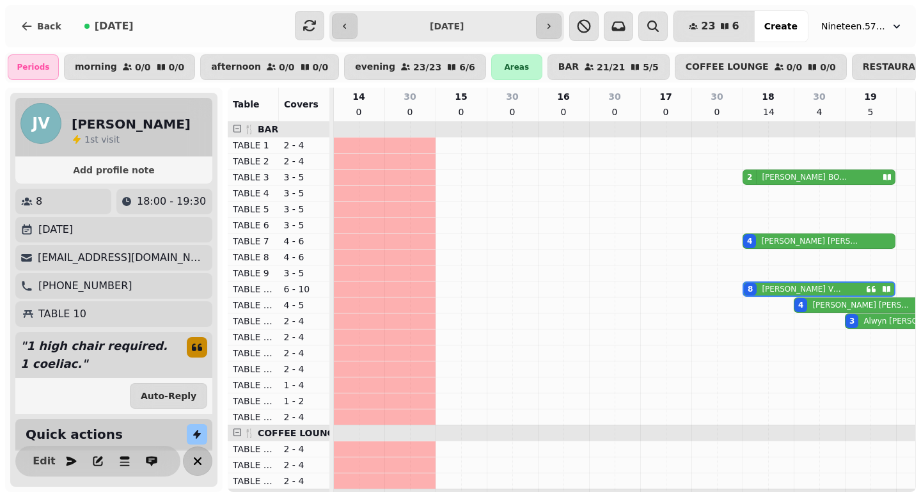 This screenshot has height=497, width=921. Describe the element at coordinates (750, 289) in the screenshot. I see `div: 8` at that location.